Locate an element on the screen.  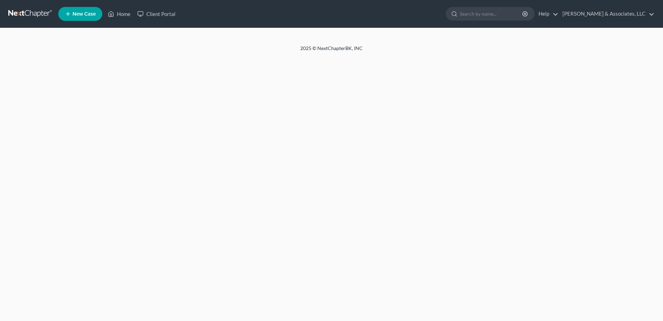
a: Help is located at coordinates (547, 14).